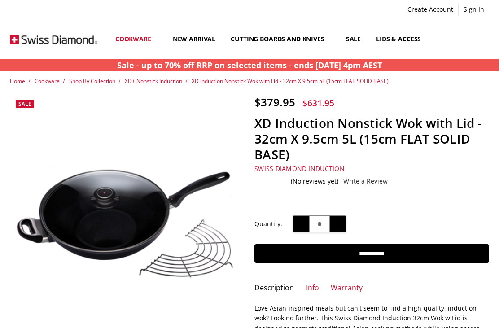 This screenshot has height=328, width=499. I want to click on a: XD+ Nonstick Induction, so click(153, 81).